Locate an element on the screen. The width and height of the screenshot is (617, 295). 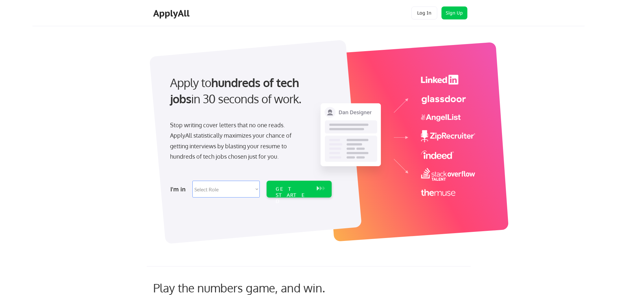
div: ApplyAll is located at coordinates (172, 13).